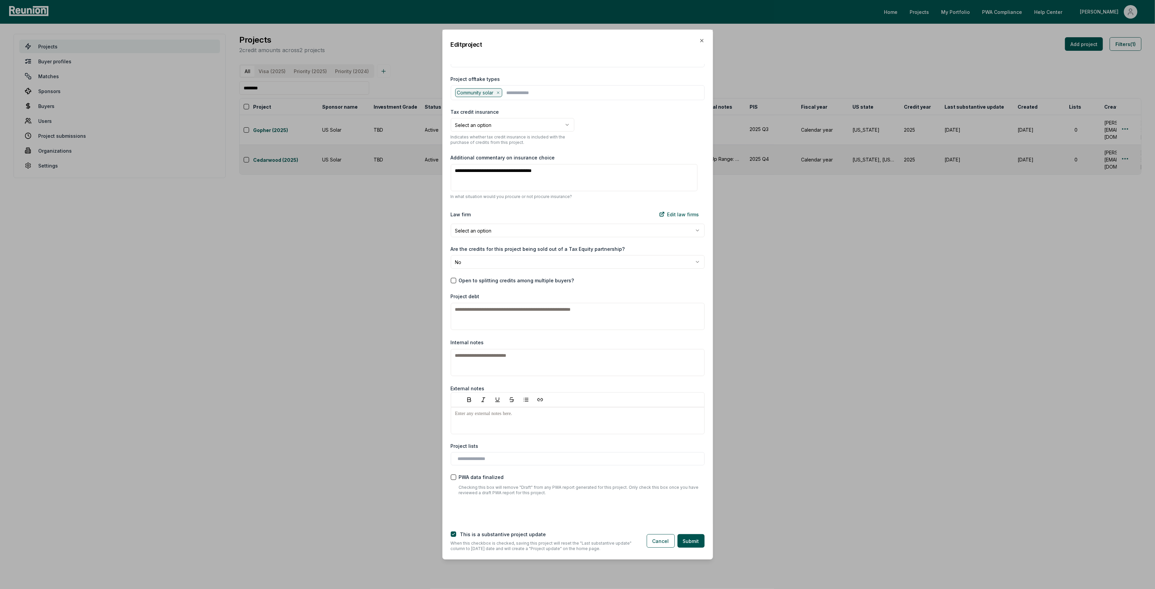  What do you see at coordinates (466, 45) in the screenshot?
I see `h2: Edit project` at bounding box center [466, 45].